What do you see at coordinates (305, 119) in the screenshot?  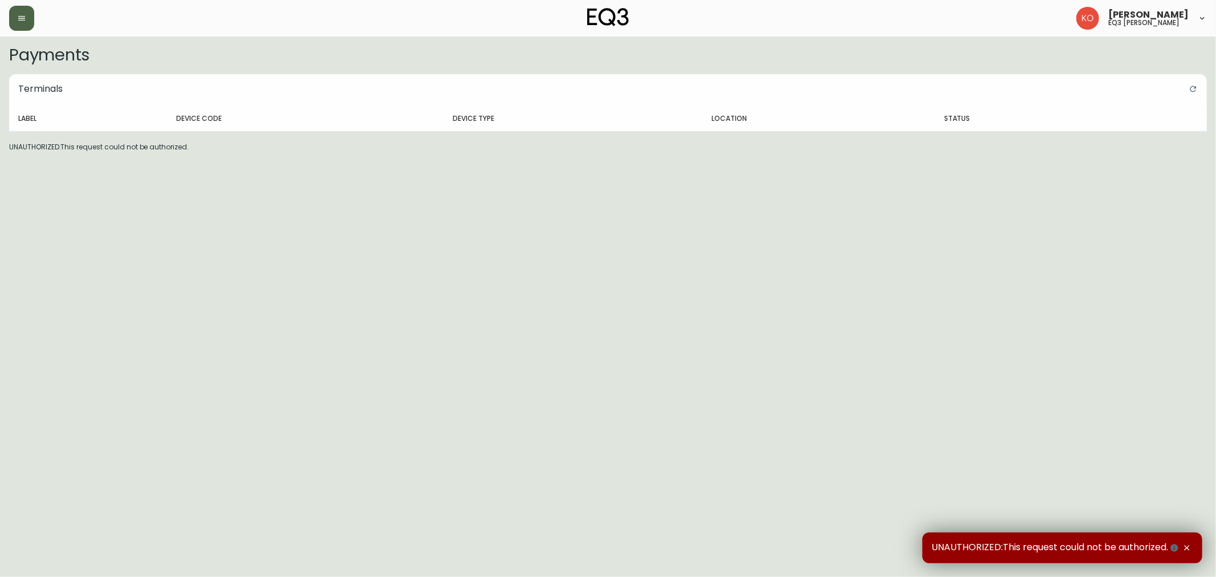 I see `th: Device Code` at bounding box center [305, 119].